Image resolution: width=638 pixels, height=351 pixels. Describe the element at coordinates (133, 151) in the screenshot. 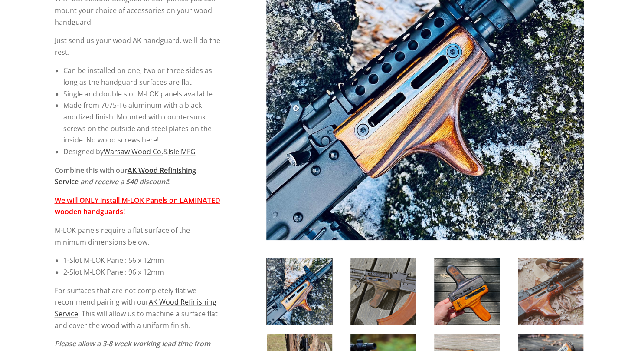

I see `a: Warsaw Wood Co.` at that location.